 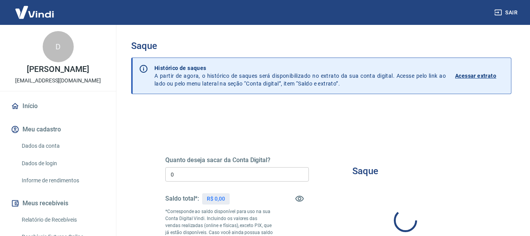 What do you see at coordinates (58, 106) in the screenshot?
I see `a: Início` at bounding box center [58, 106].